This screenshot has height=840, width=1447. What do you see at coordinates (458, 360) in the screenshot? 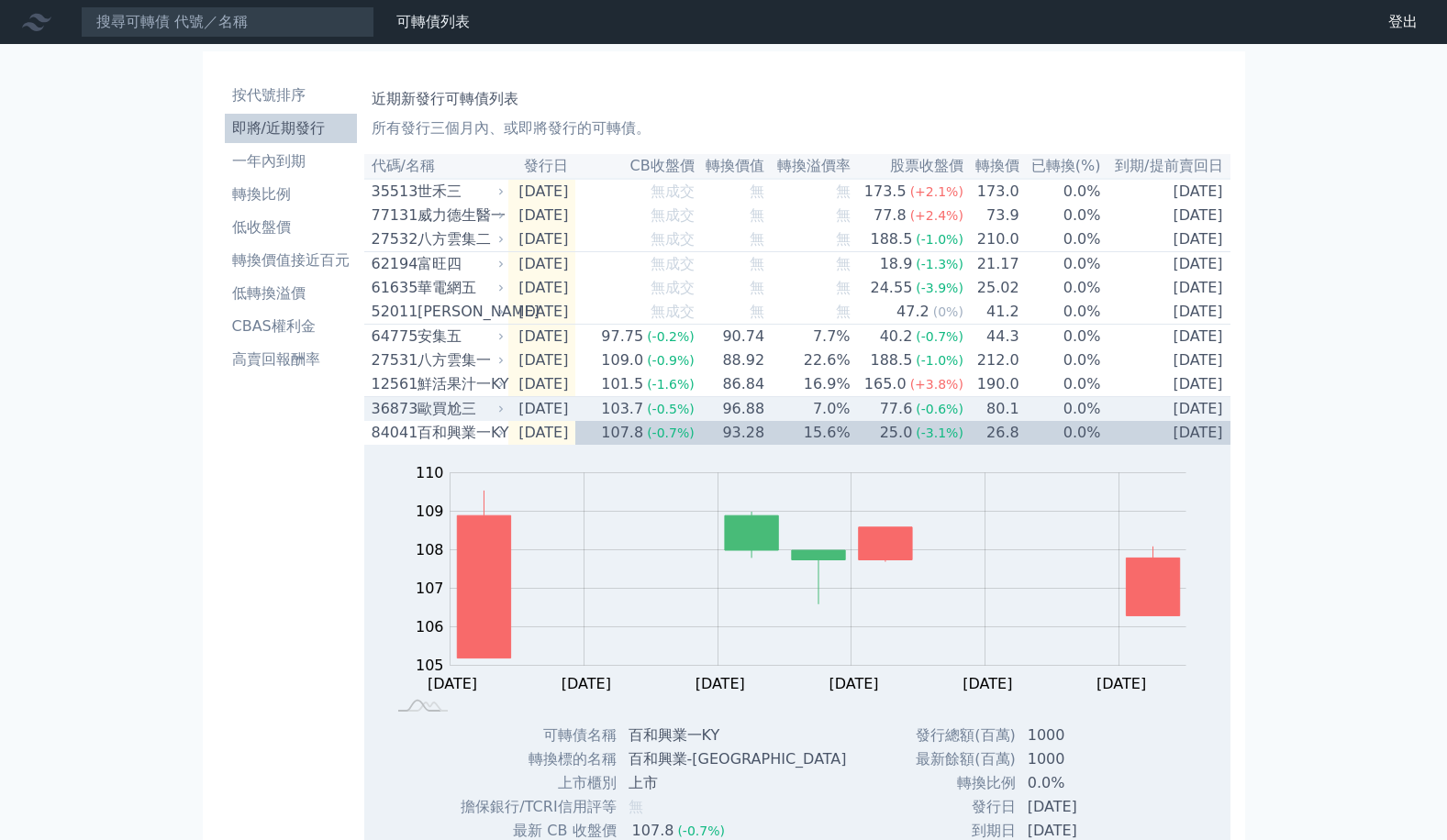
I see `div: 八方雲集一` at bounding box center [458, 360].